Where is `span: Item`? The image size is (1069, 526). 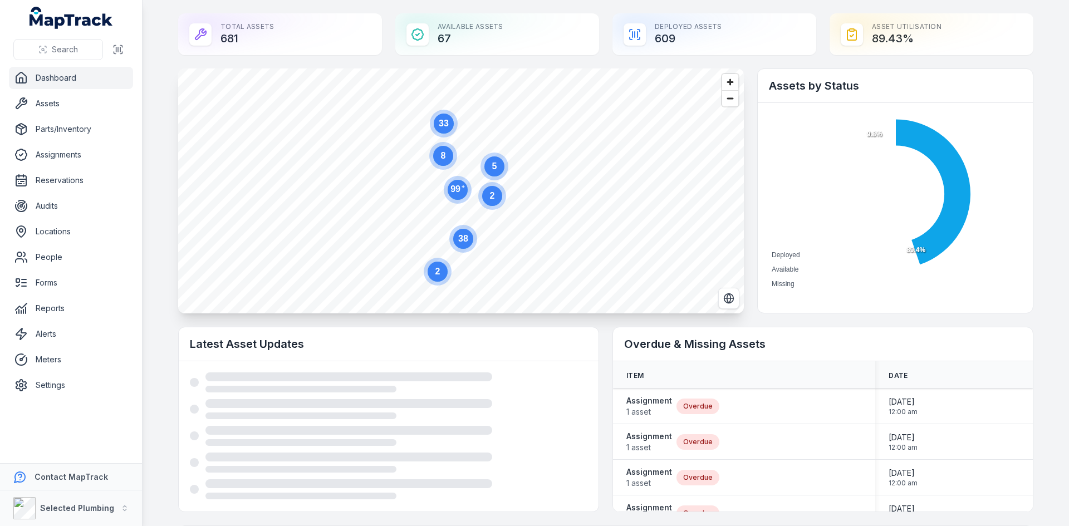 span: Item is located at coordinates (635, 376).